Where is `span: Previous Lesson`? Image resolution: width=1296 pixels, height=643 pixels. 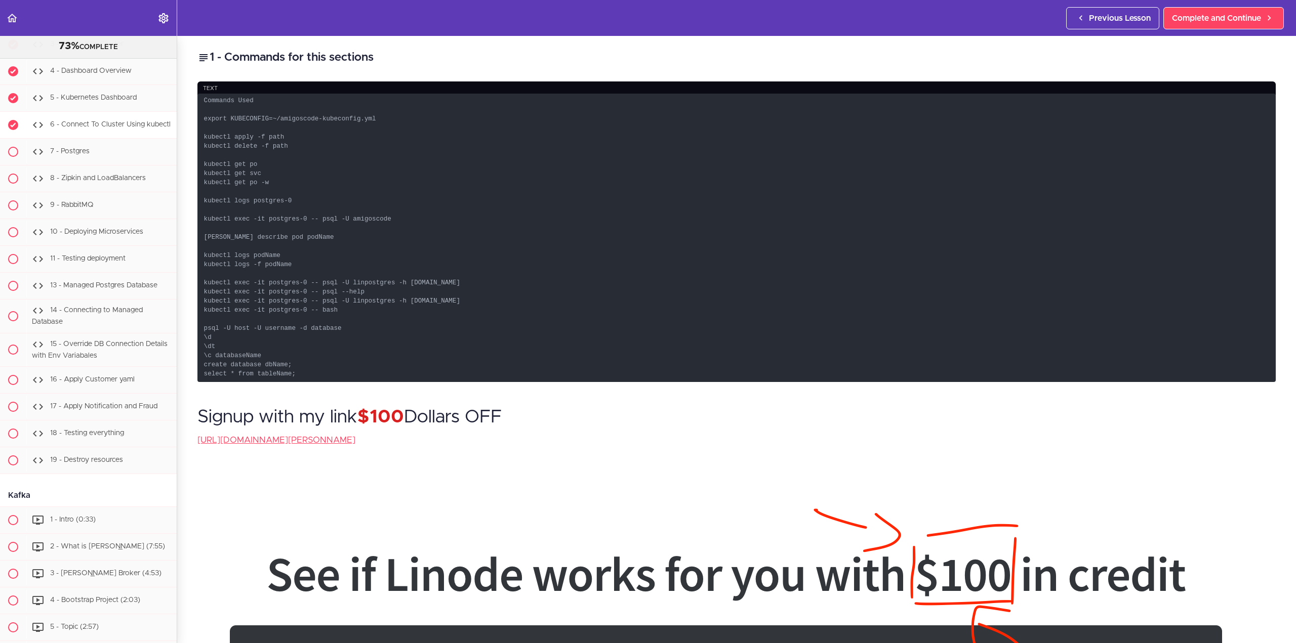
span: Previous Lesson is located at coordinates (1120, 18).